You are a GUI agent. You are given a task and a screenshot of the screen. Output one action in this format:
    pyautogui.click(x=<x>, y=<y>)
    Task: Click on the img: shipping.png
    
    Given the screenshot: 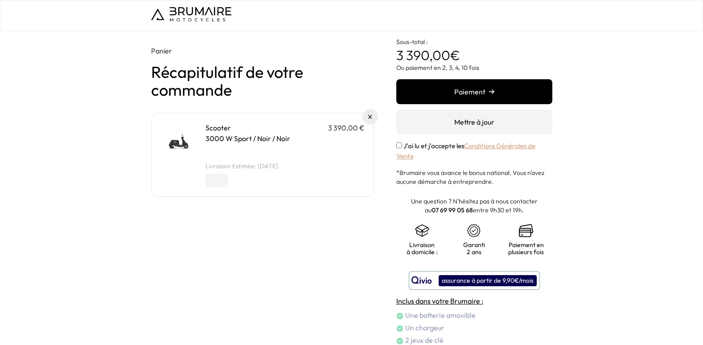 What is the action you would take?
    pyautogui.click(x=422, y=231)
    